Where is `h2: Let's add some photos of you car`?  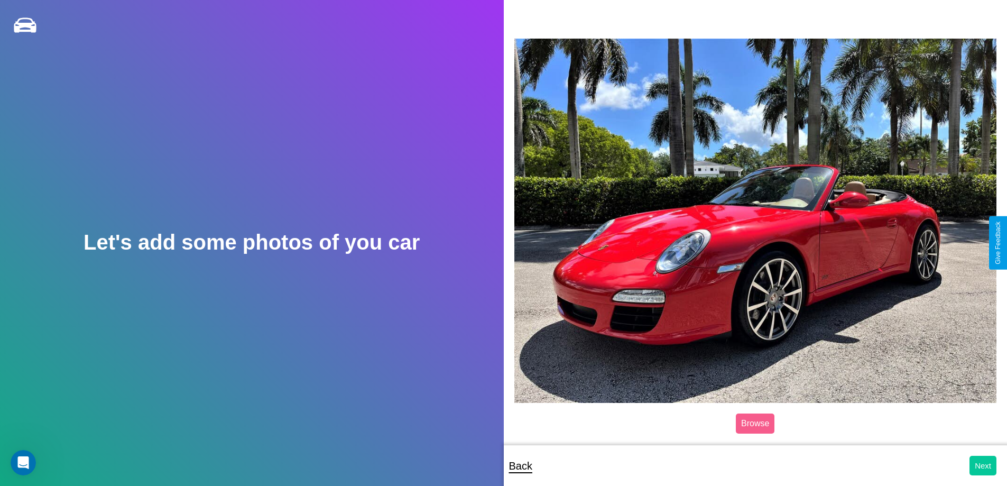
h2: Let's add some photos of you car is located at coordinates (252, 242).